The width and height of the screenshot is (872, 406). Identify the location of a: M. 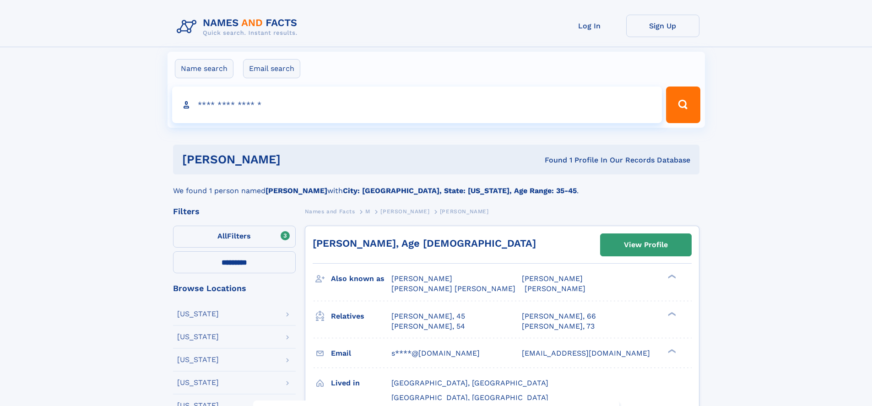
(367, 211).